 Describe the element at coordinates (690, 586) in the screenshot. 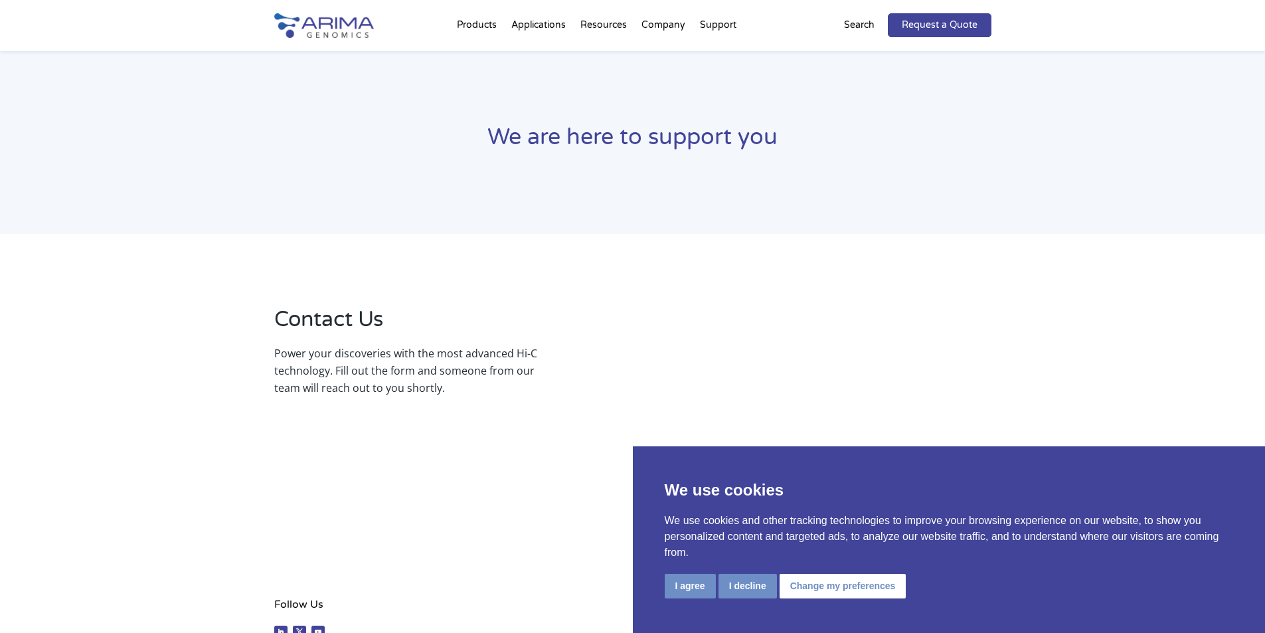

I see `button: I agree` at that location.